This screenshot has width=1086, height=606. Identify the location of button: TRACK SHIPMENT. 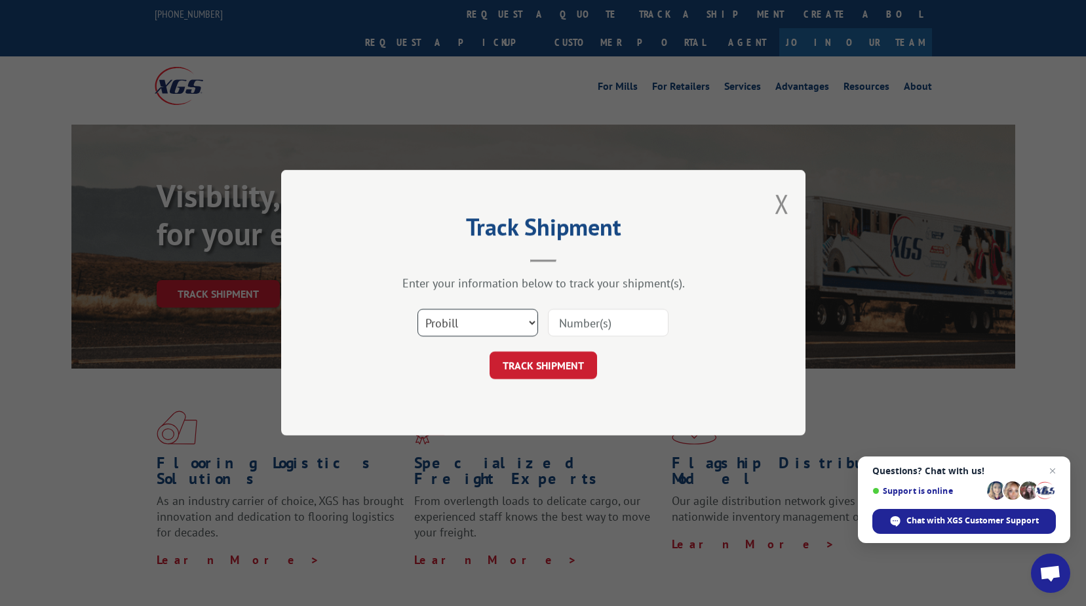
(544, 366).